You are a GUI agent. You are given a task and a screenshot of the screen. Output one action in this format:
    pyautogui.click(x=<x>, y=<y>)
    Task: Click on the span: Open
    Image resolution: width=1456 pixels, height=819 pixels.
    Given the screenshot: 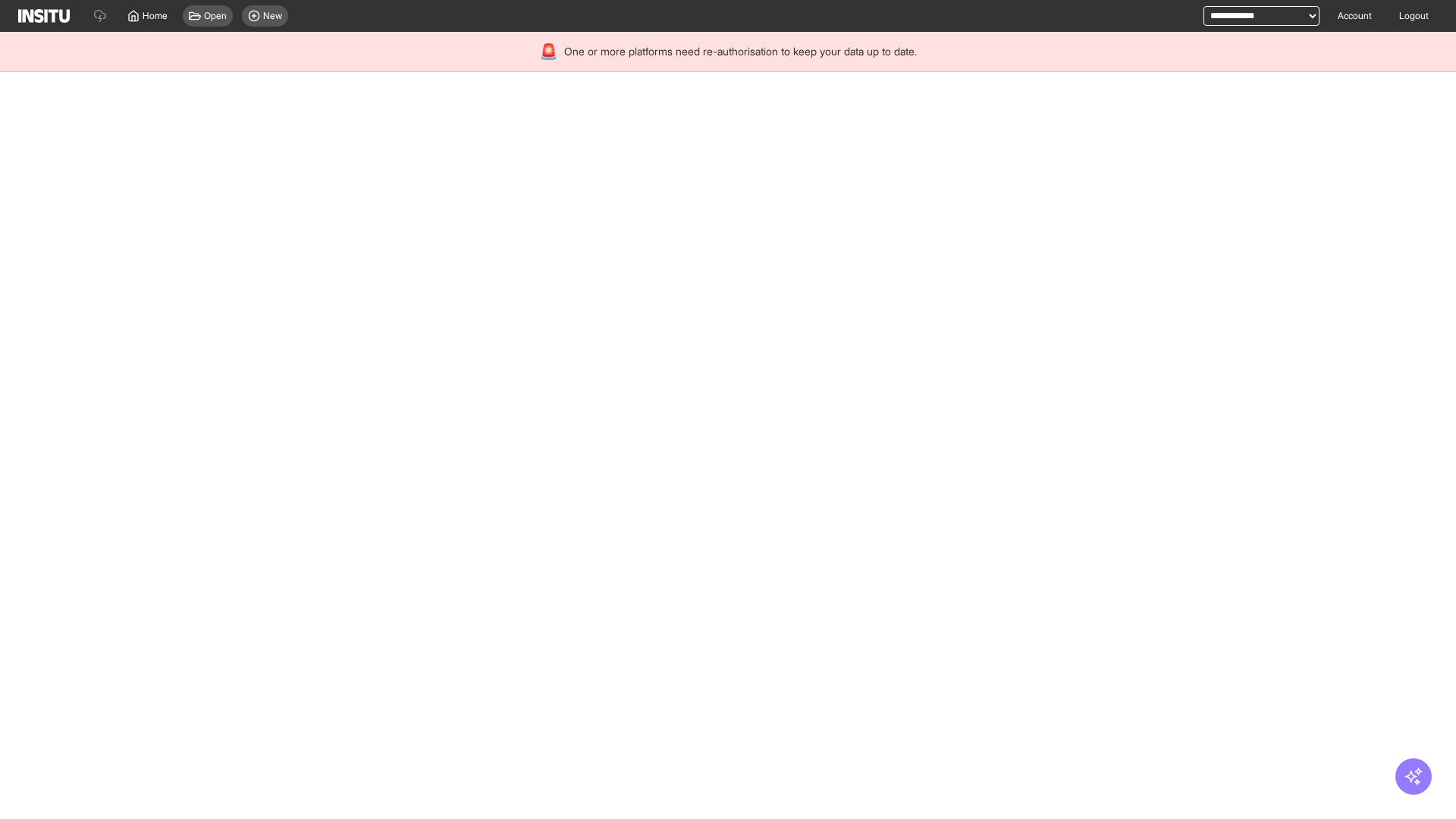 What is the action you would take?
    pyautogui.click(x=216, y=16)
    